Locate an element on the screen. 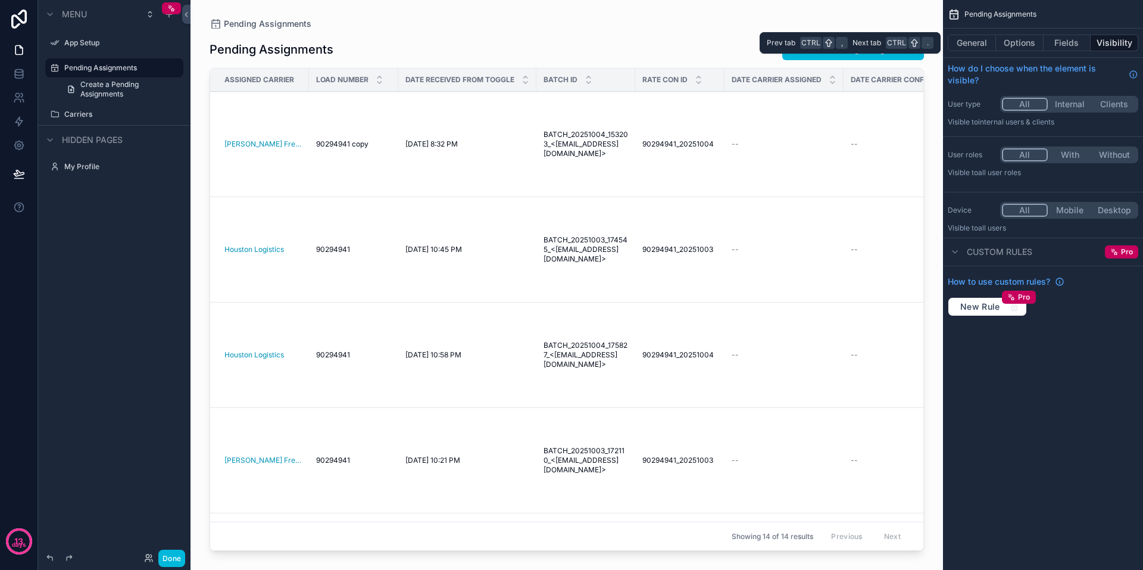 Image resolution: width=1143 pixels, height=570 pixels. span: all users is located at coordinates (992, 227).